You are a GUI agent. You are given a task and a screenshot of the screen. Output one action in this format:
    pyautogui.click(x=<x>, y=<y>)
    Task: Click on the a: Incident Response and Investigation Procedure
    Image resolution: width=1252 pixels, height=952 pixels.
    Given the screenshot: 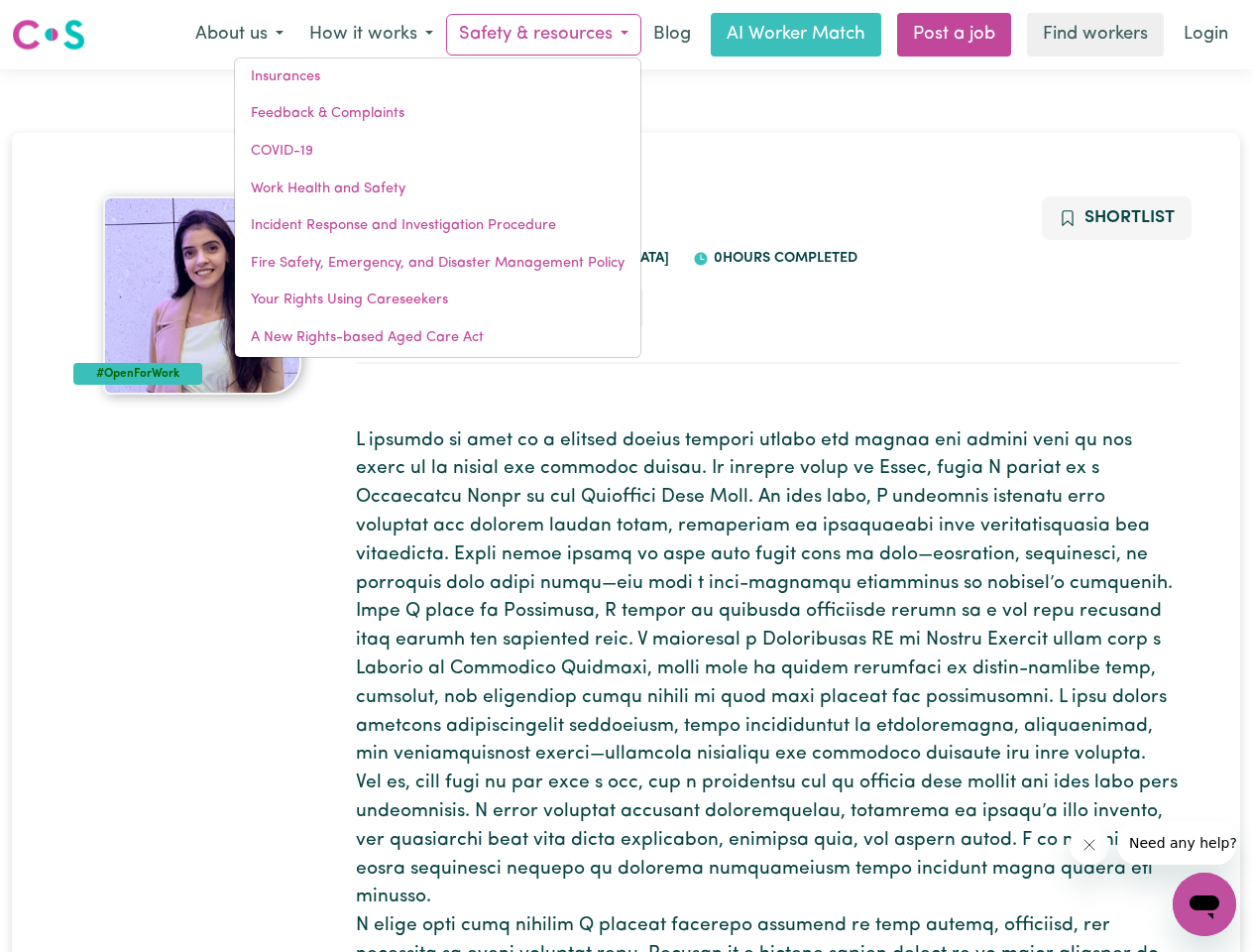 What is the action you would take?
    pyautogui.click(x=438, y=226)
    